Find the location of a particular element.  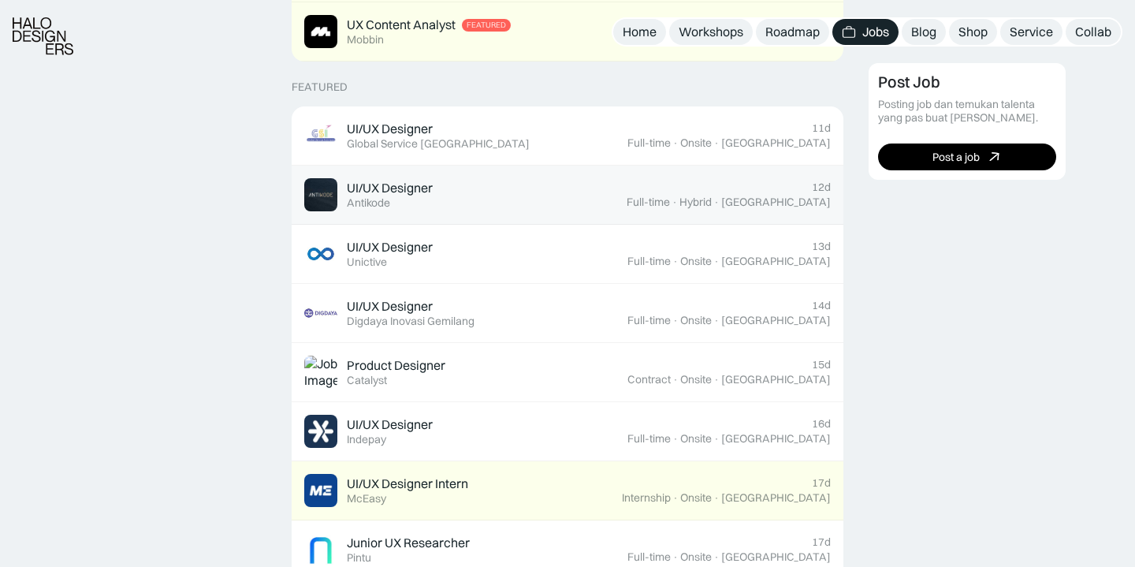

a: Home is located at coordinates (639, 32).